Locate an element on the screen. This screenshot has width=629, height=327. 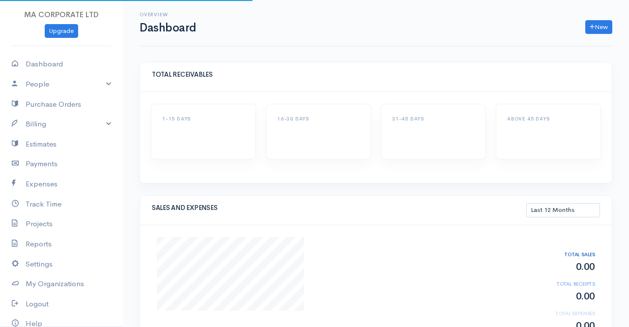
h6: TOTAL RECEIPTS is located at coordinates (563, 284).